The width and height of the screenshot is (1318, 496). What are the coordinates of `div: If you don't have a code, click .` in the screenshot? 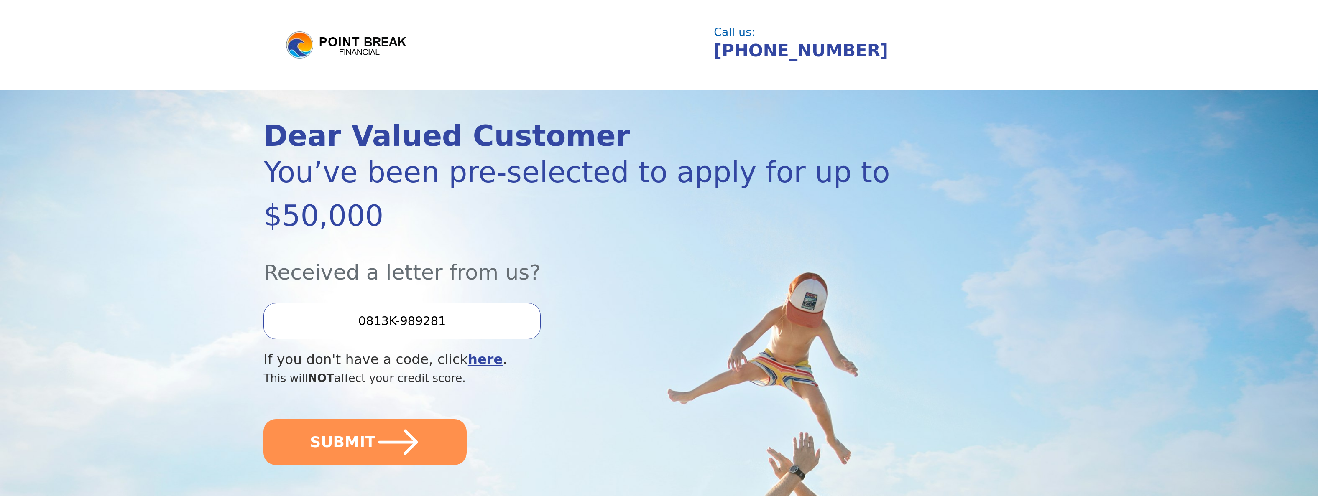 It's located at (600, 360).